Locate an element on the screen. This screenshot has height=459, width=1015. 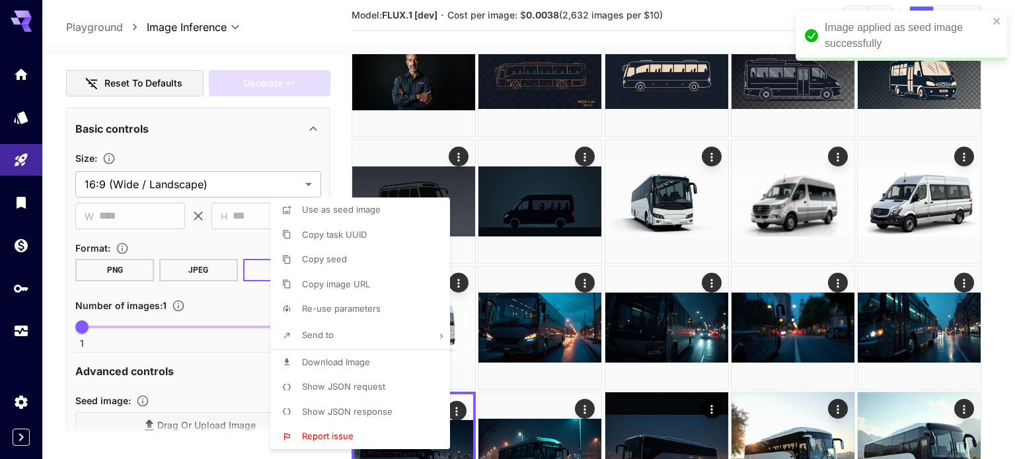
span: Copy image URL is located at coordinates (336, 284).